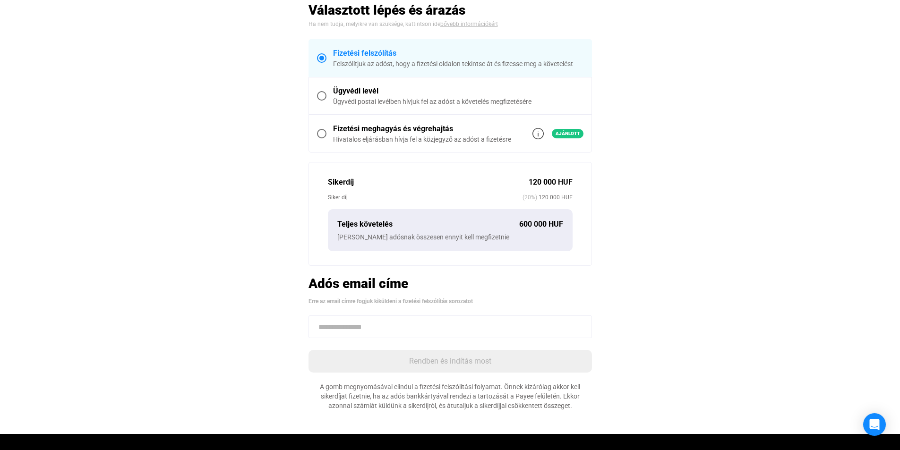 This screenshot has height=450, width=900. I want to click on div: A gomb megnyomásával elindul a fizetési felszólítási folyamat. Önnek kizárólag akkor kell sikerdí..., so click(450, 396).